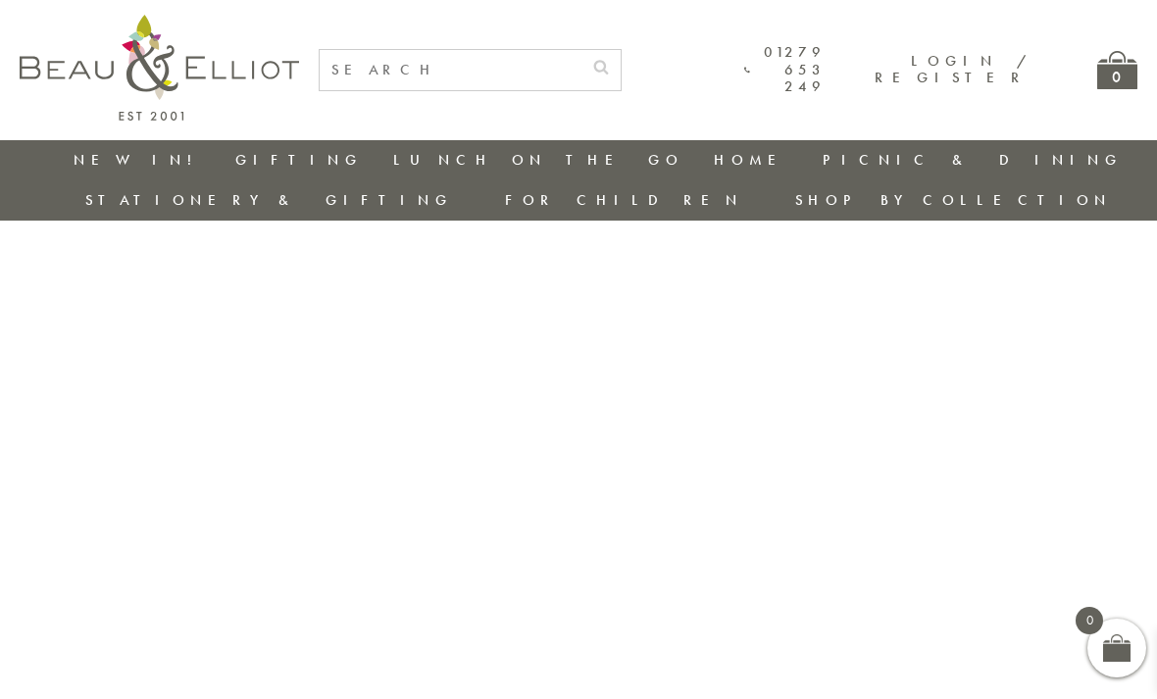 The width and height of the screenshot is (1157, 699). Describe the element at coordinates (139, 160) in the screenshot. I see `a: New in!` at that location.